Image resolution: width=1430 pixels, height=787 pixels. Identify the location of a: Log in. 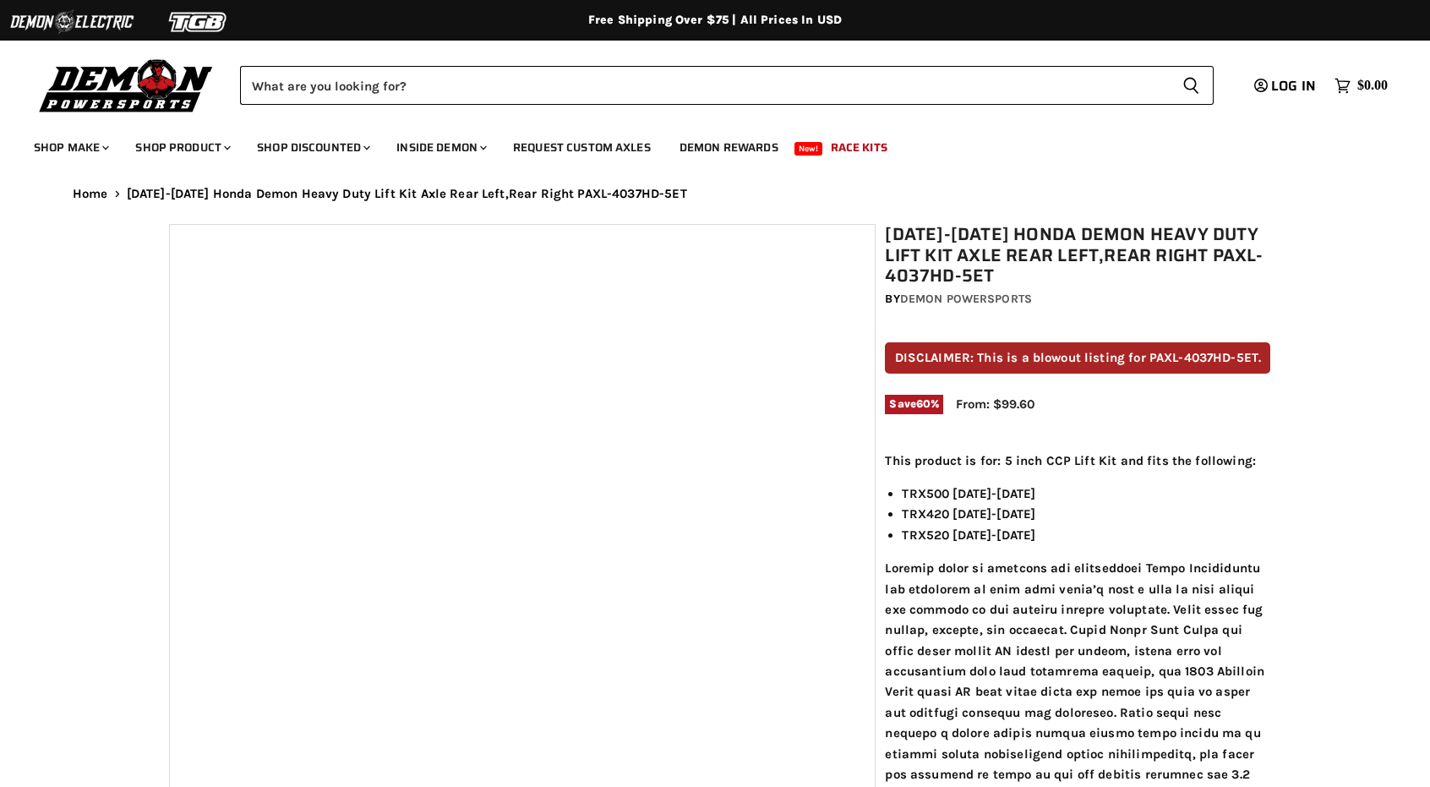
(1286, 86).